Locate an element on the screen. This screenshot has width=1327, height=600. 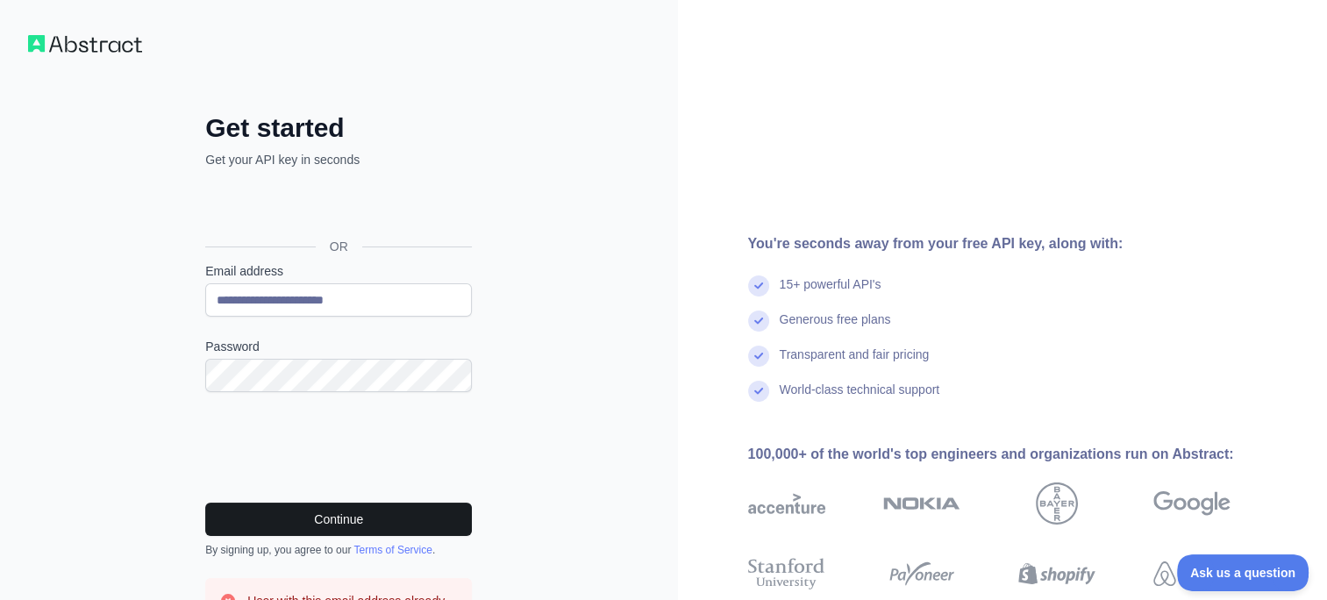
div: 100,000+ of the world's top engineers and organizations run on Abstract: is located at coordinates (1018, 454).